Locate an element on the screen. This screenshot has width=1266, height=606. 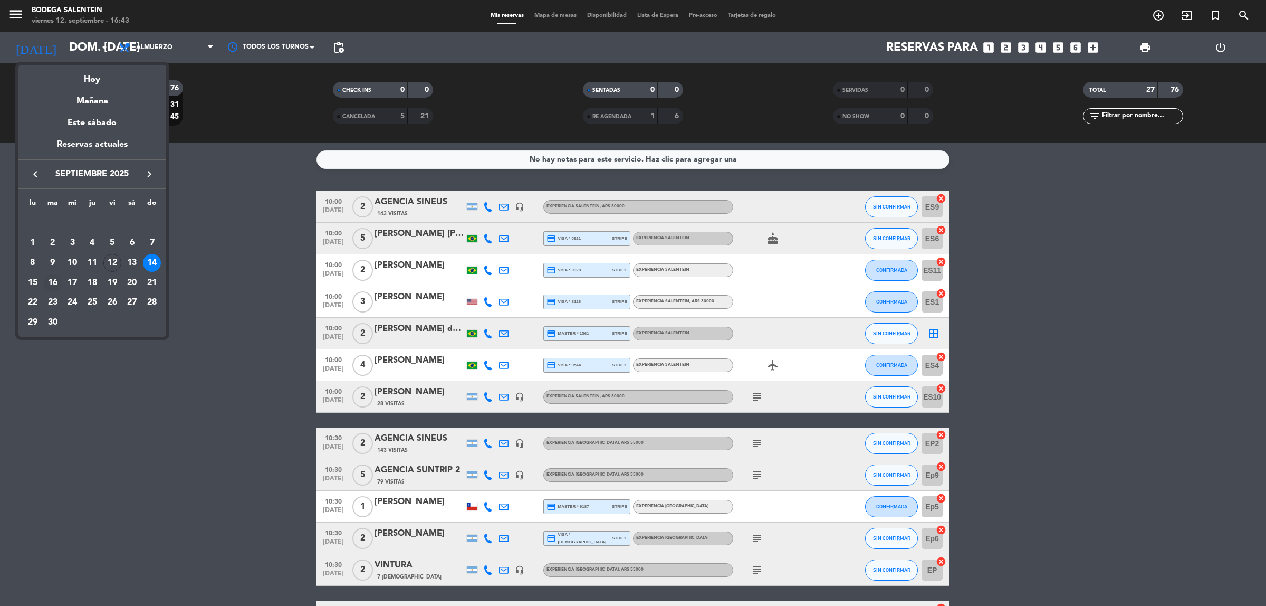
div: 16 is located at coordinates (53, 283).